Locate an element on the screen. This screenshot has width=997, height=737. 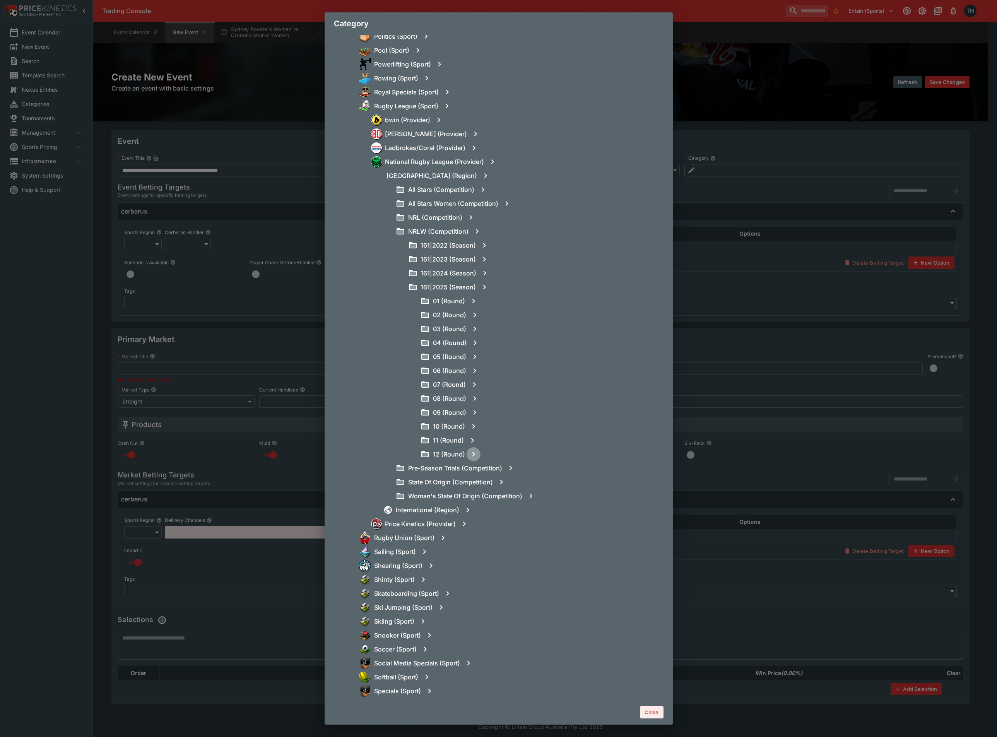
h6: 05 (Round) is located at coordinates (450, 357).